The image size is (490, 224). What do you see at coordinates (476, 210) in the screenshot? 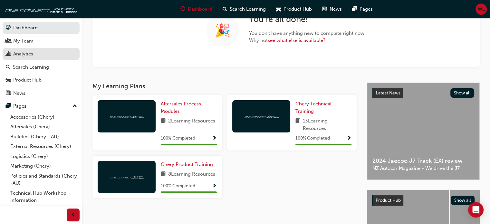
I see `div: Open Intercom Messenger` at bounding box center [476, 210].